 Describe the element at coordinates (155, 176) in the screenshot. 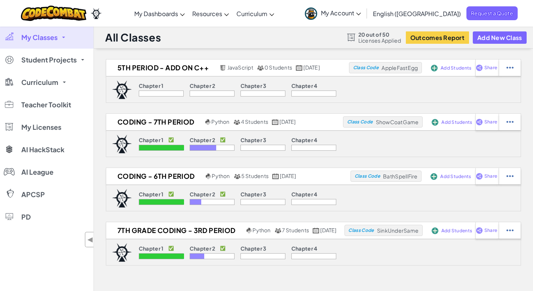

I see `h2: Coding - 6th period` at that location.